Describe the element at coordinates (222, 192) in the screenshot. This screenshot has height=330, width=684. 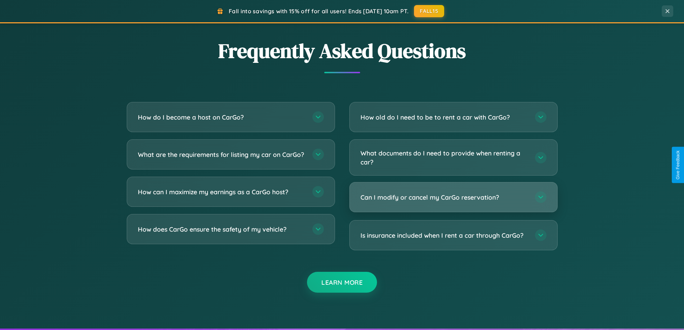
I see `h3: How can I maximize my earnings as a CarGo host?` at that location.